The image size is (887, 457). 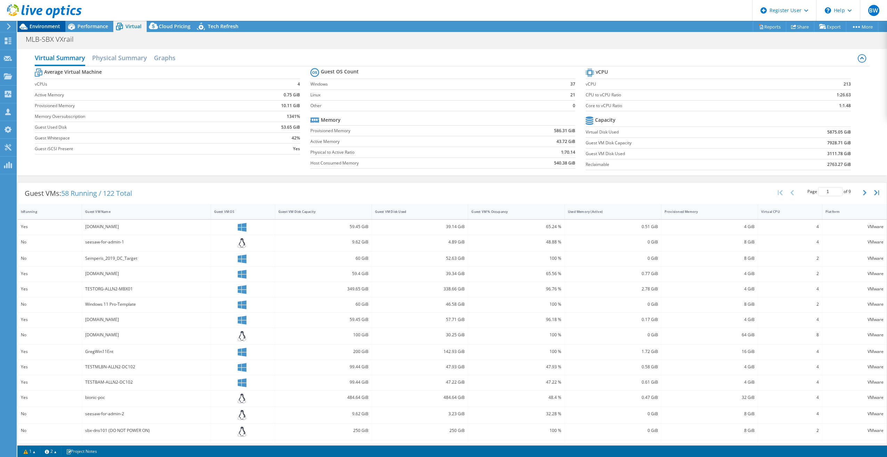 I want to click on div: IsRunning, so click(x=46, y=211).